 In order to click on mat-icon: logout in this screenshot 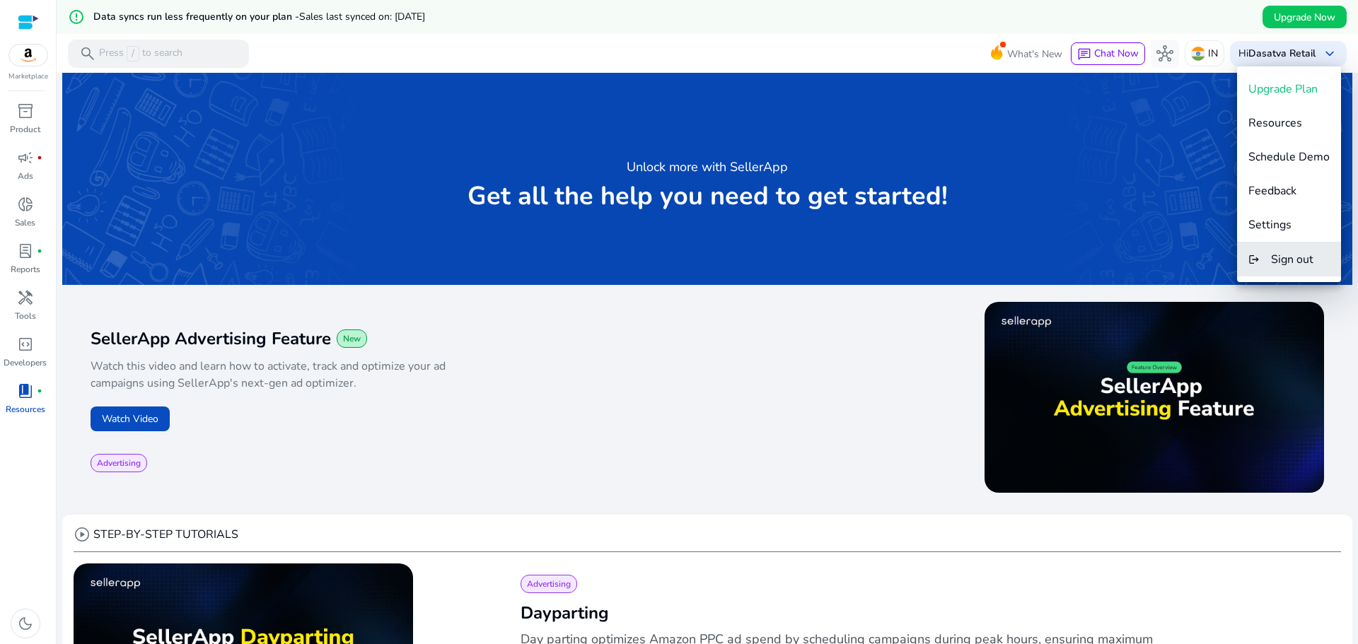, I will do `click(1254, 260)`.